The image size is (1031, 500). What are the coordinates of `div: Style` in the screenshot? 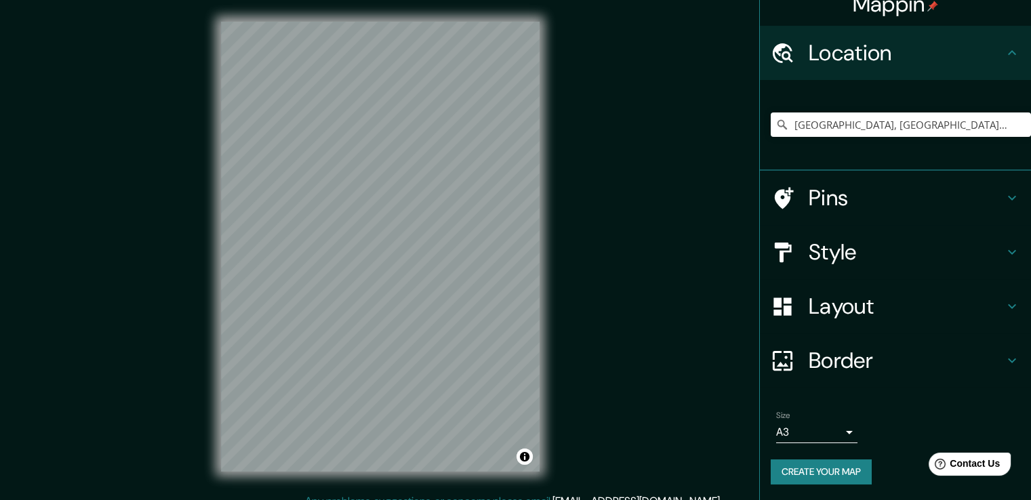 It's located at (895, 252).